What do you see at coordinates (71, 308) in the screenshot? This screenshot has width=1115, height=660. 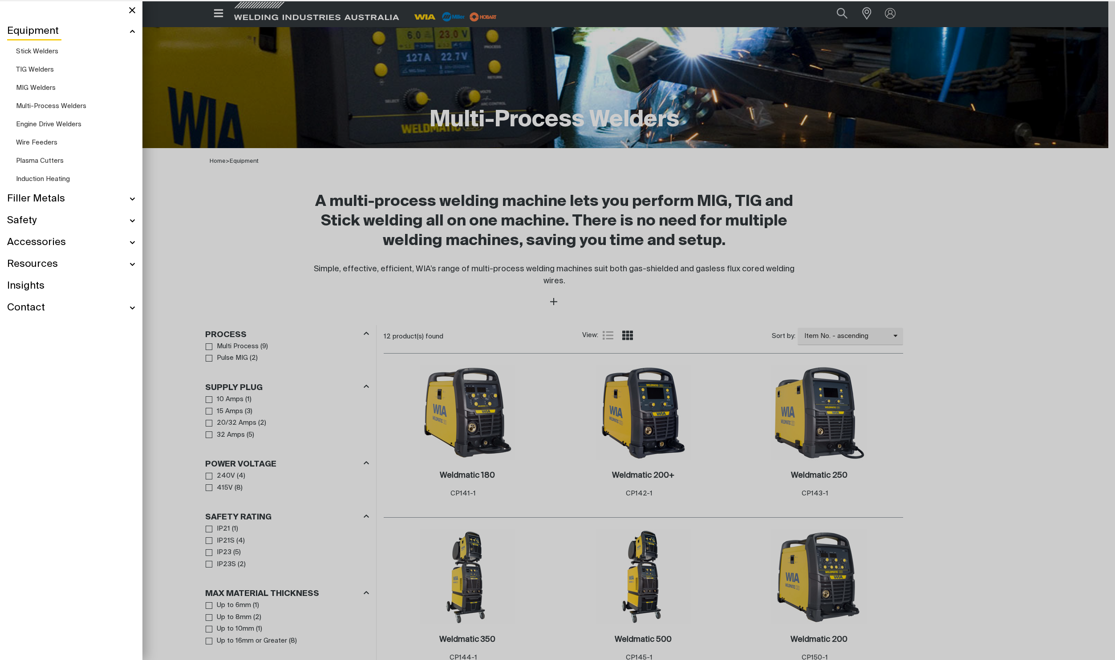 I see `a: Contact` at bounding box center [71, 308].